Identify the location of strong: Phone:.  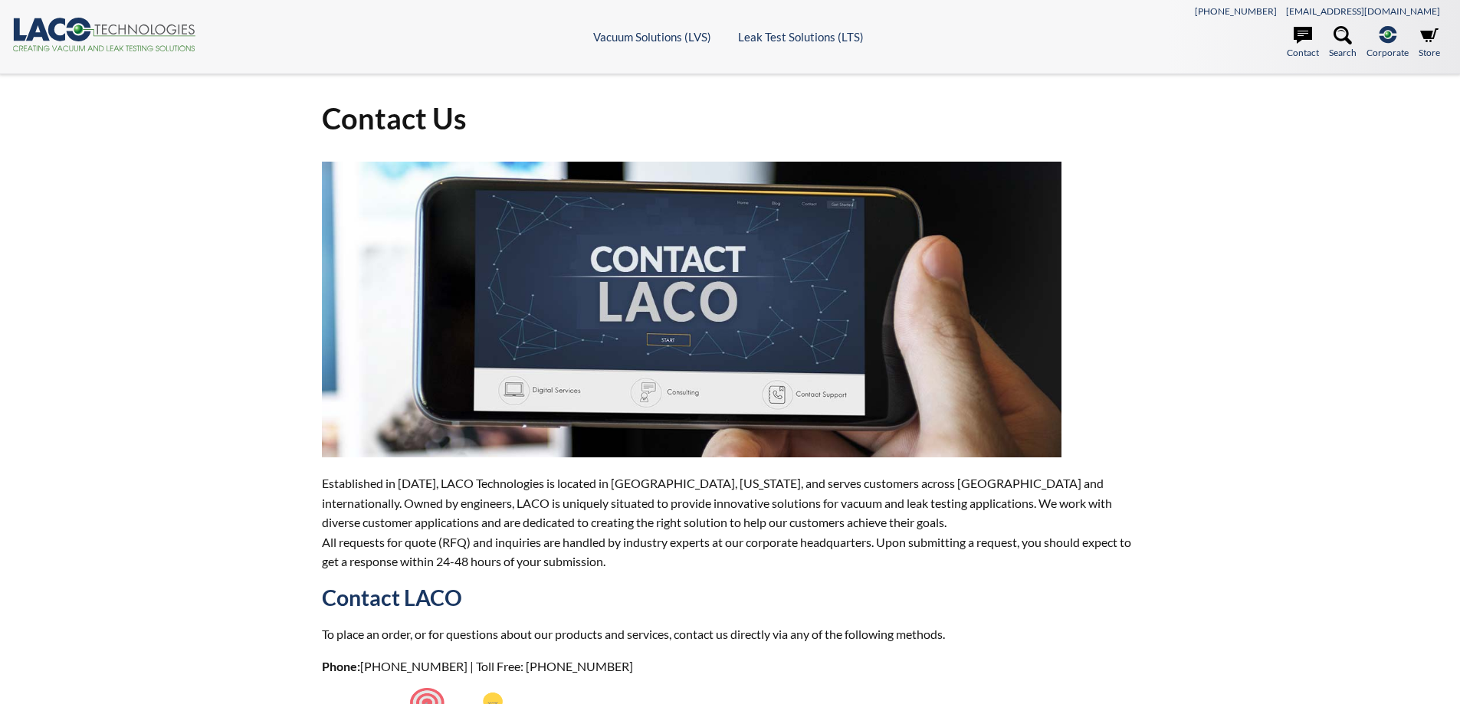
(341, 666).